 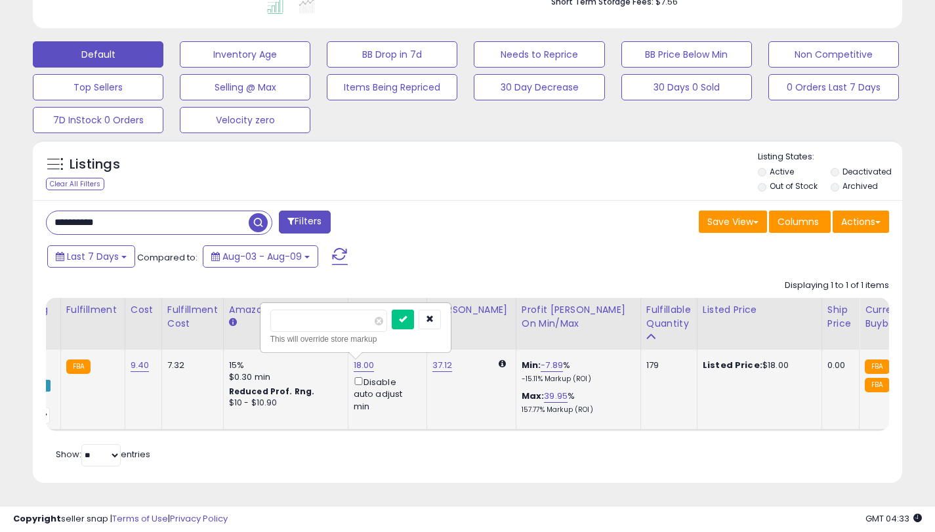 I want to click on div: Displaying 1 to 1 of 1 items, so click(x=836, y=285).